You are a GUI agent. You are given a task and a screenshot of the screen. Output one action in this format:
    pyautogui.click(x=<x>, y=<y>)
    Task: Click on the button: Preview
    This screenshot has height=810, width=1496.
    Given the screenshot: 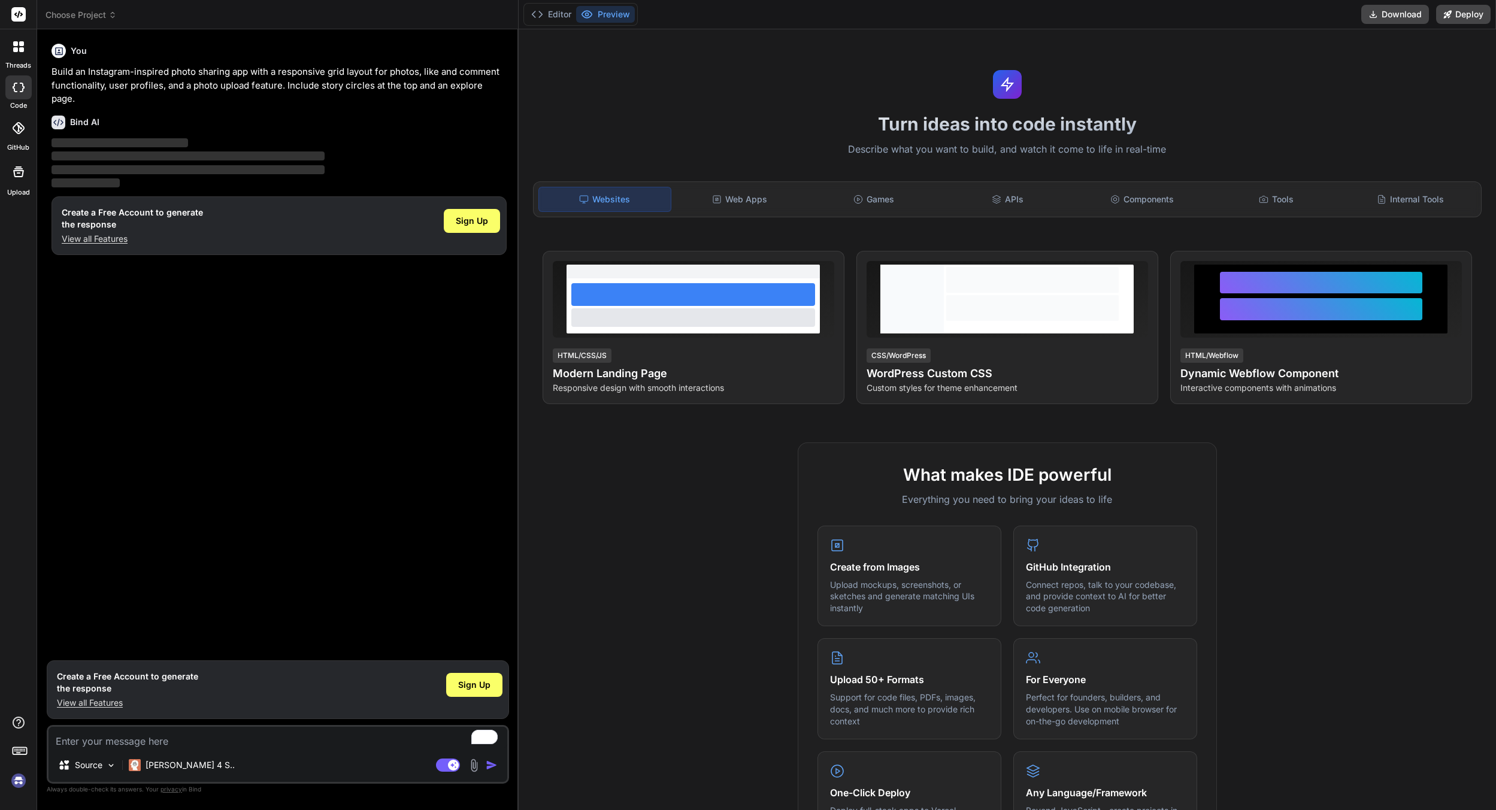 What is the action you would take?
    pyautogui.click(x=606, y=14)
    